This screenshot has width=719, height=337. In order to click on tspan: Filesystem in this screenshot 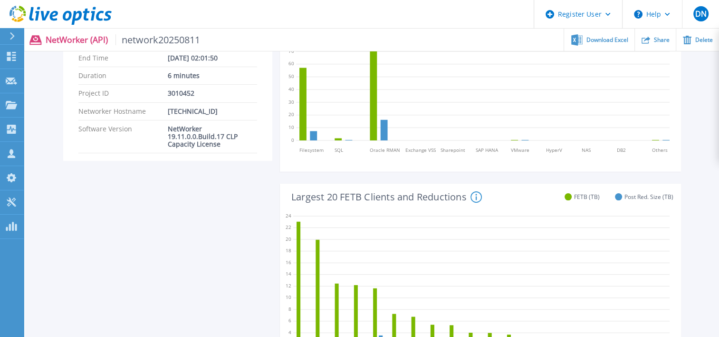, I will do `click(311, 150)`.